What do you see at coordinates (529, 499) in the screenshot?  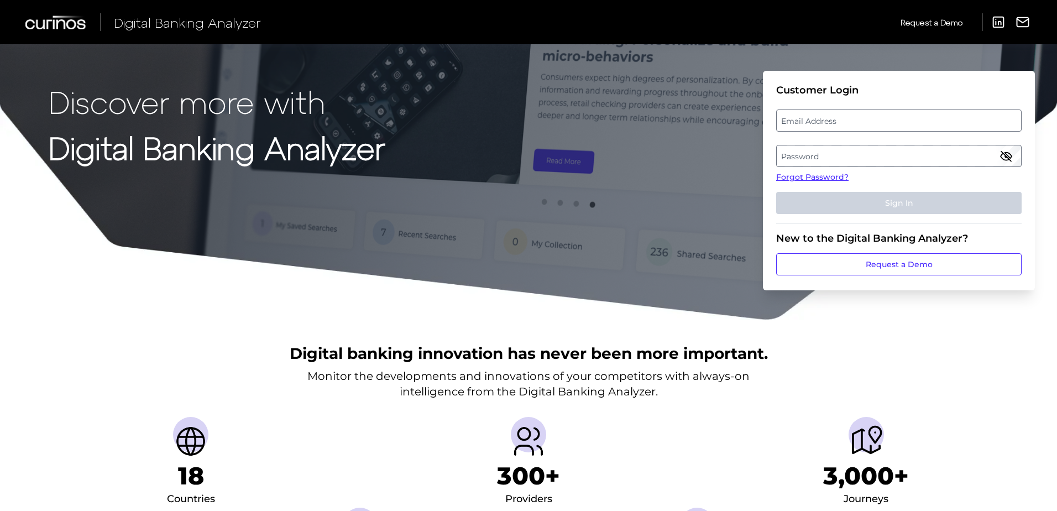 I see `div: Providers` at bounding box center [529, 499].